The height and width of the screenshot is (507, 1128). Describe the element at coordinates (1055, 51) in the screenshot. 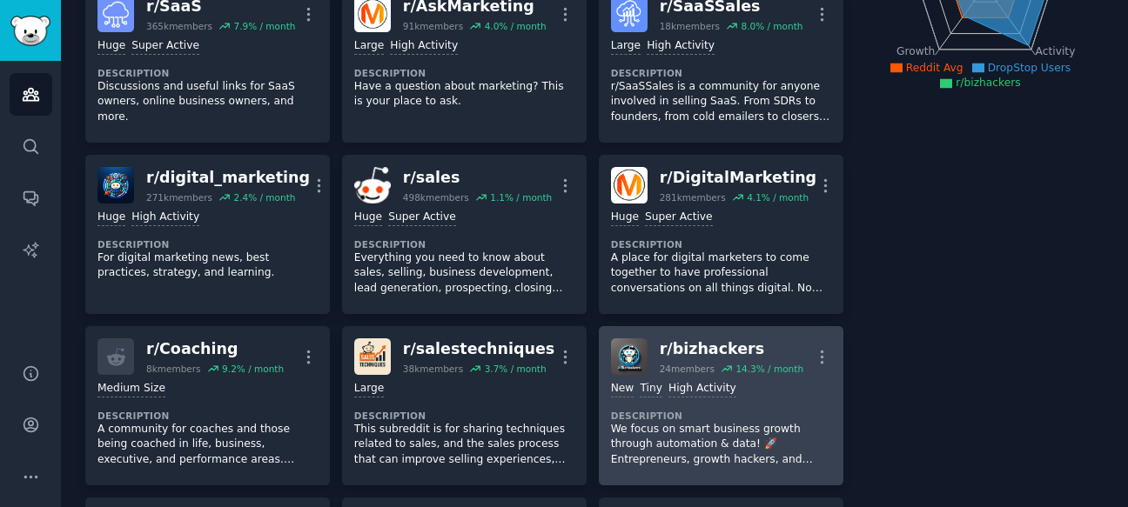

I see `tspan: Activity` at that location.